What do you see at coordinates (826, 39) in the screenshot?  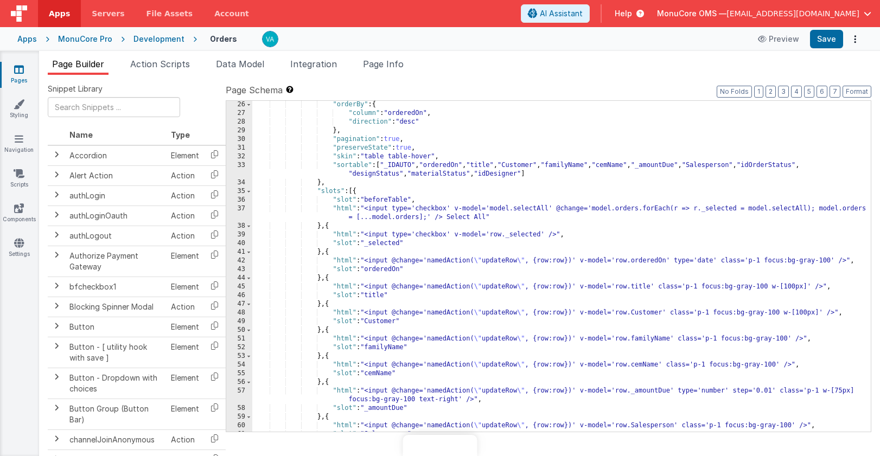 I see `button: Save` at bounding box center [826, 39].